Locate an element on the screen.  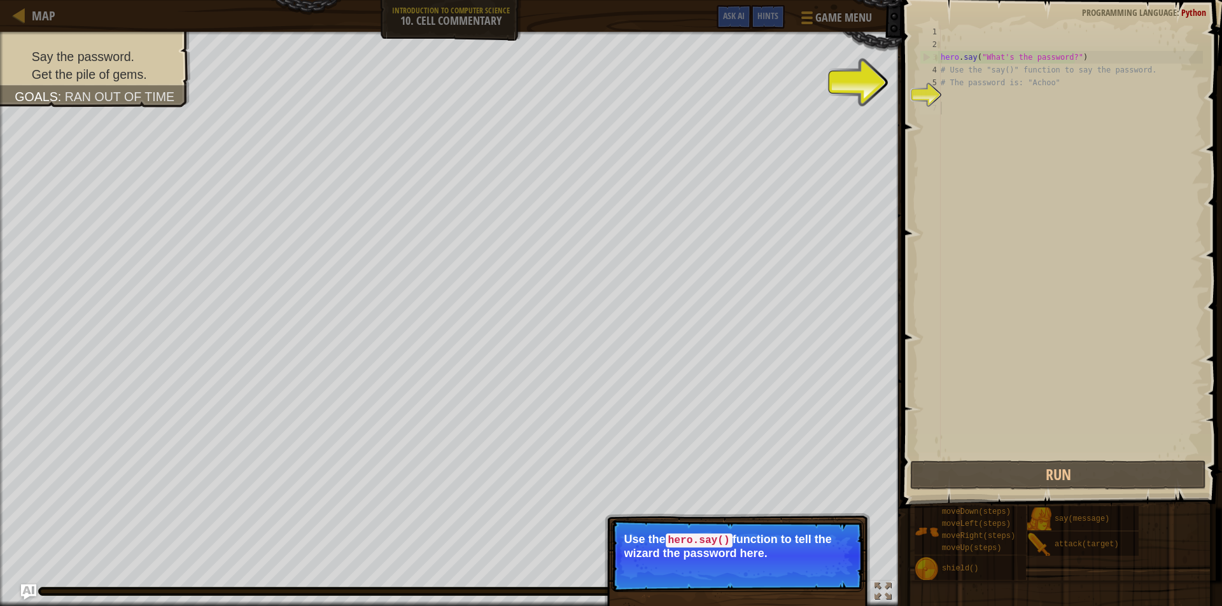
span: attack(target) is located at coordinates (1086, 545).